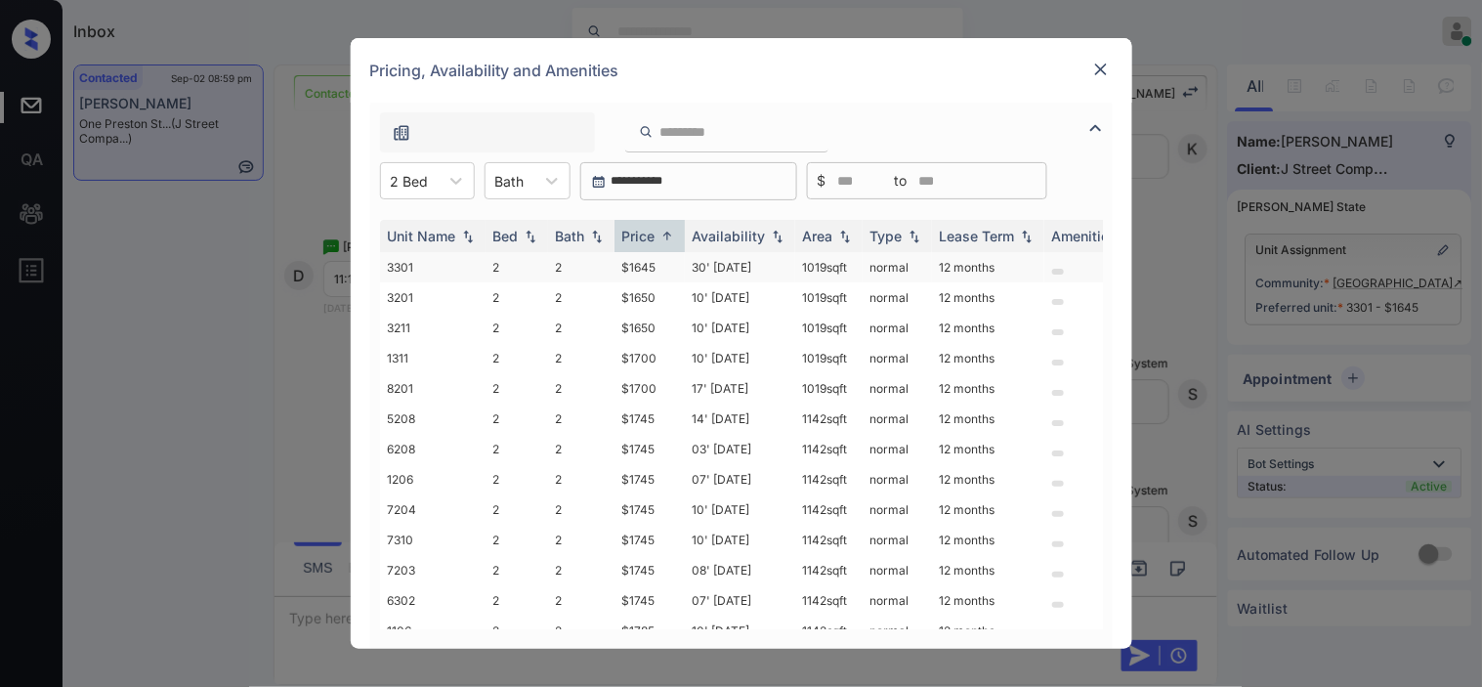 The image size is (1482, 687). I want to click on img: close, so click(1101, 69).